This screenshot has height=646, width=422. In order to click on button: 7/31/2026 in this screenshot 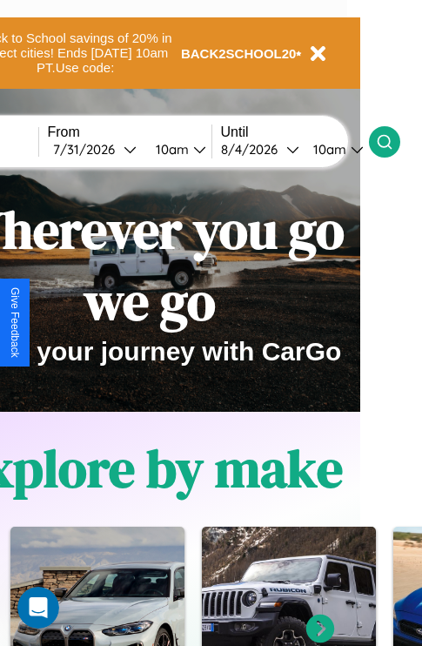, I will do `click(95, 149)`.